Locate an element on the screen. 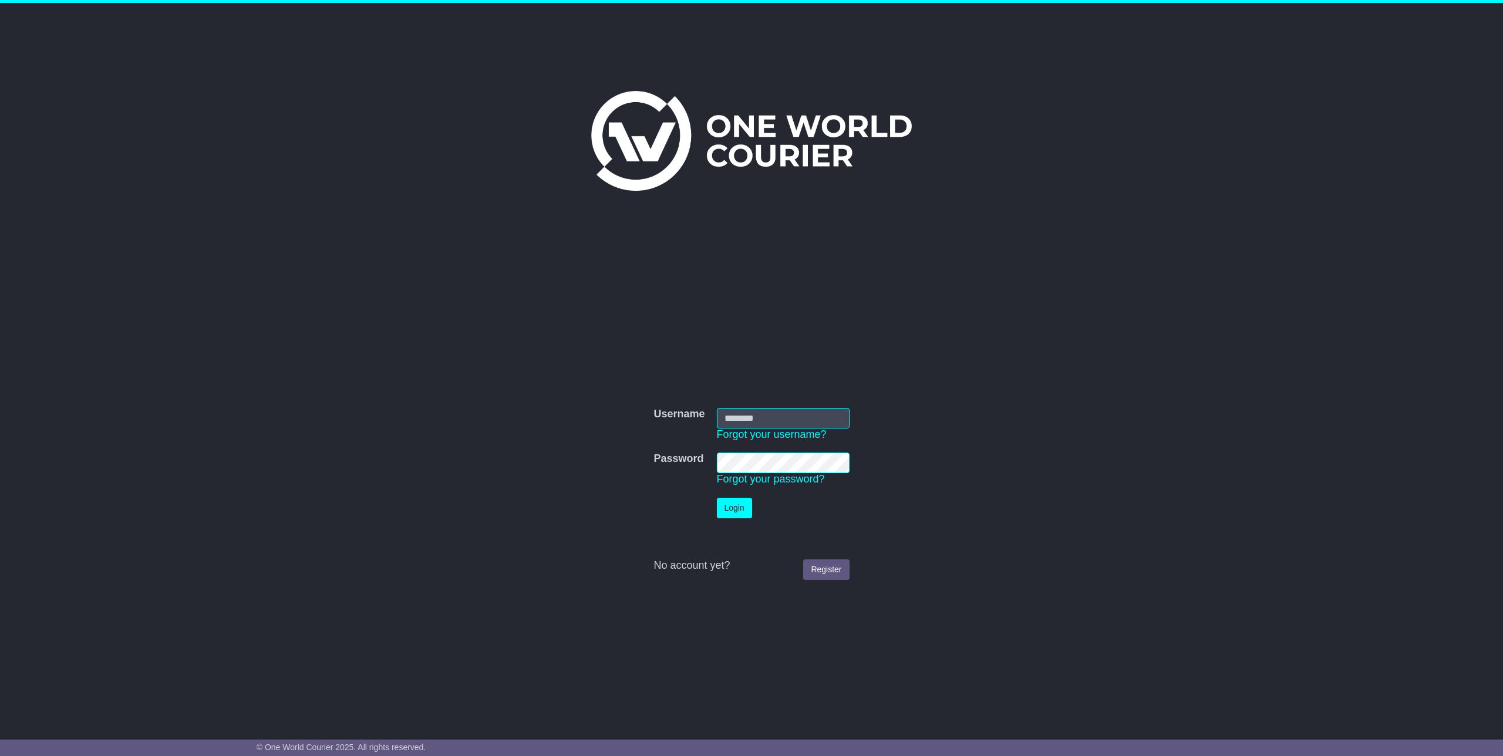 The height and width of the screenshot is (756, 1503). a: Forgot your username? is located at coordinates (772, 435).